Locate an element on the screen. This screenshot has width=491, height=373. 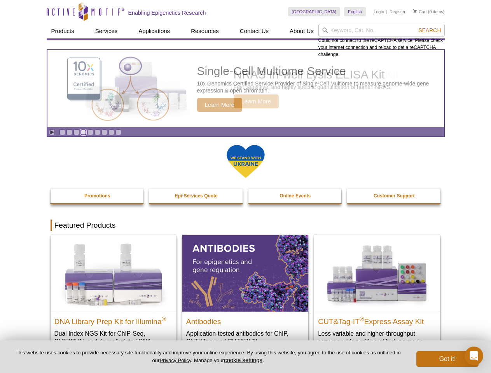
input: Keyword, Cat. No. is located at coordinates (381, 30).